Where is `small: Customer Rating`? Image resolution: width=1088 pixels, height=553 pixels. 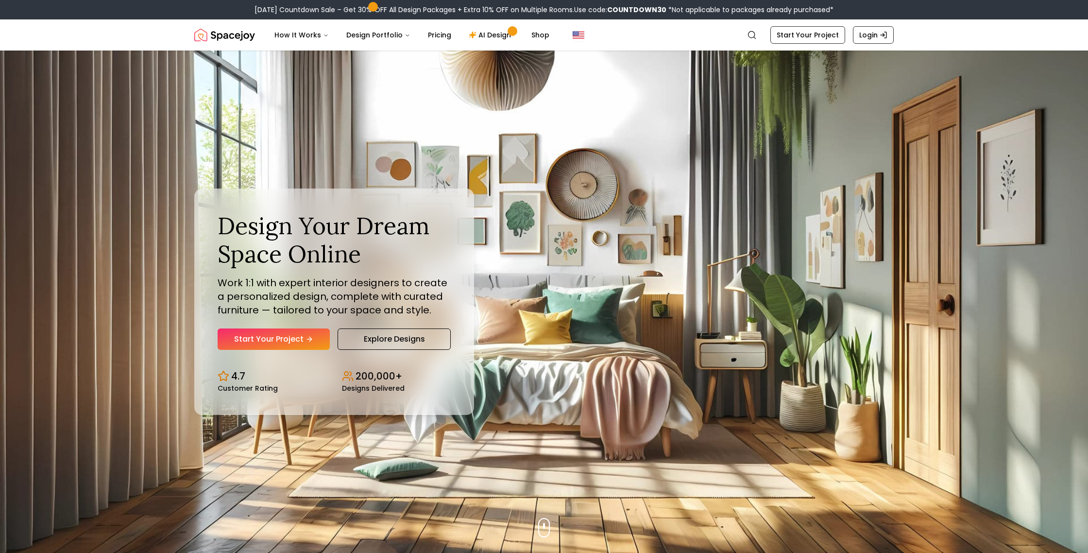
small: Customer Rating is located at coordinates (248, 388).